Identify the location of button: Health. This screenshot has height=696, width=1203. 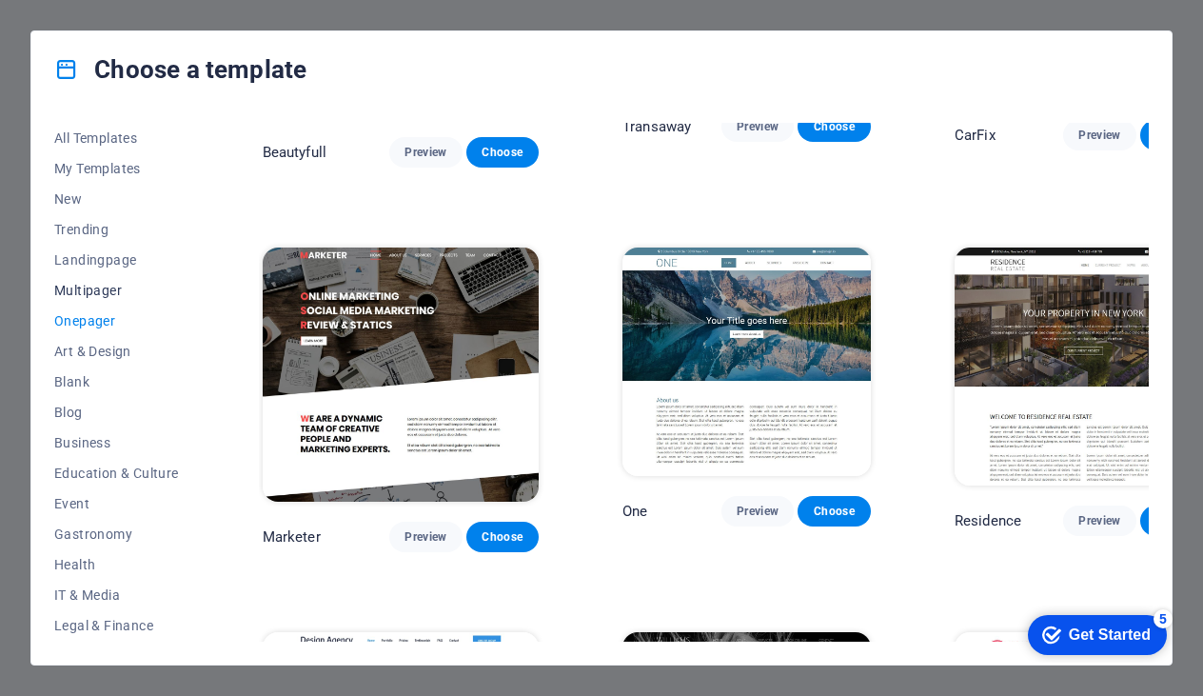
(116, 564).